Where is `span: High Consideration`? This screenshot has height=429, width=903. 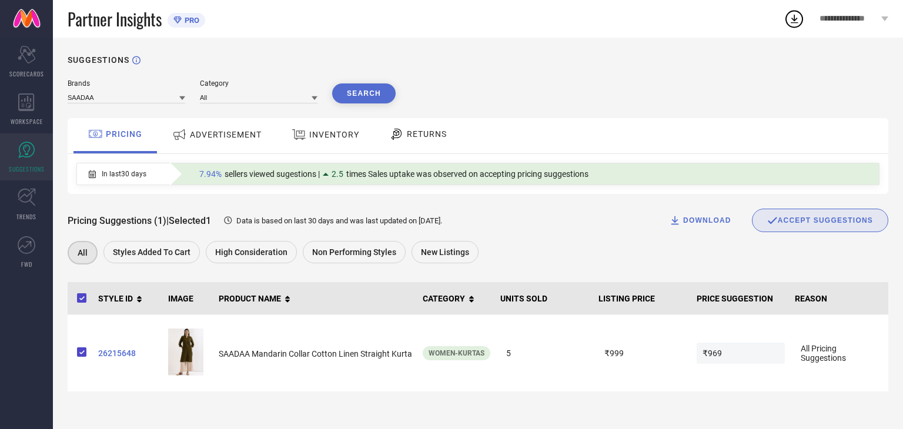 span: High Consideration is located at coordinates (251, 252).